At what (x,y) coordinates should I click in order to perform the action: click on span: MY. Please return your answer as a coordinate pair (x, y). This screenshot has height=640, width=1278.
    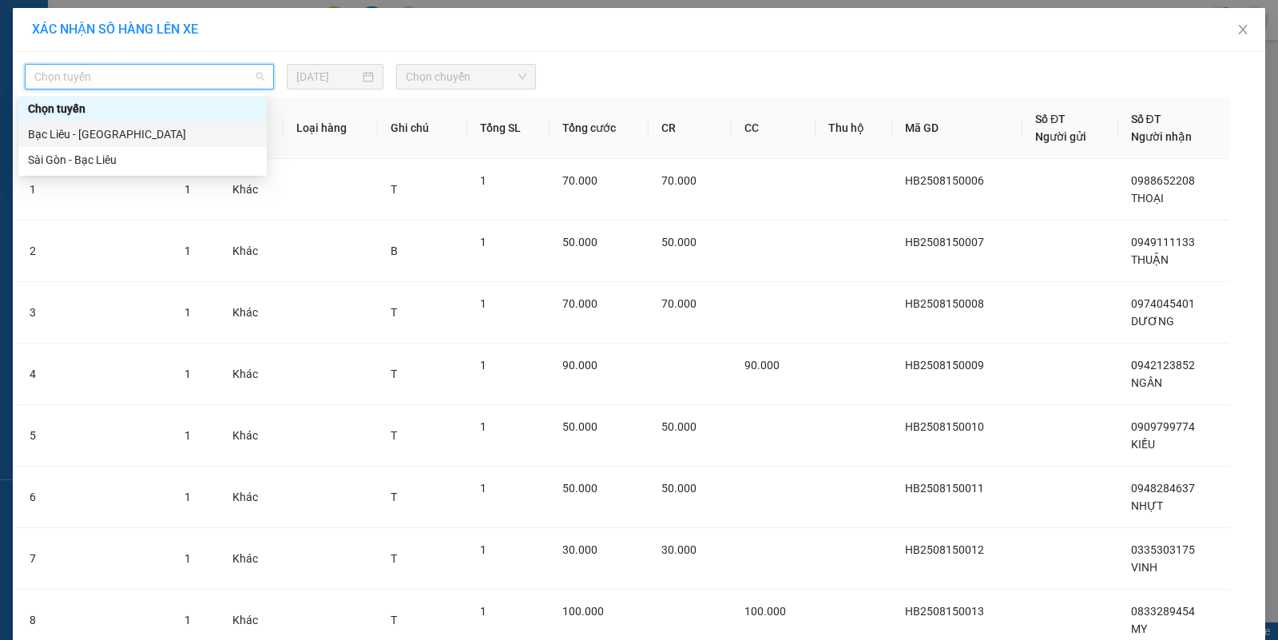
    Looking at the image, I should click on (1139, 629).